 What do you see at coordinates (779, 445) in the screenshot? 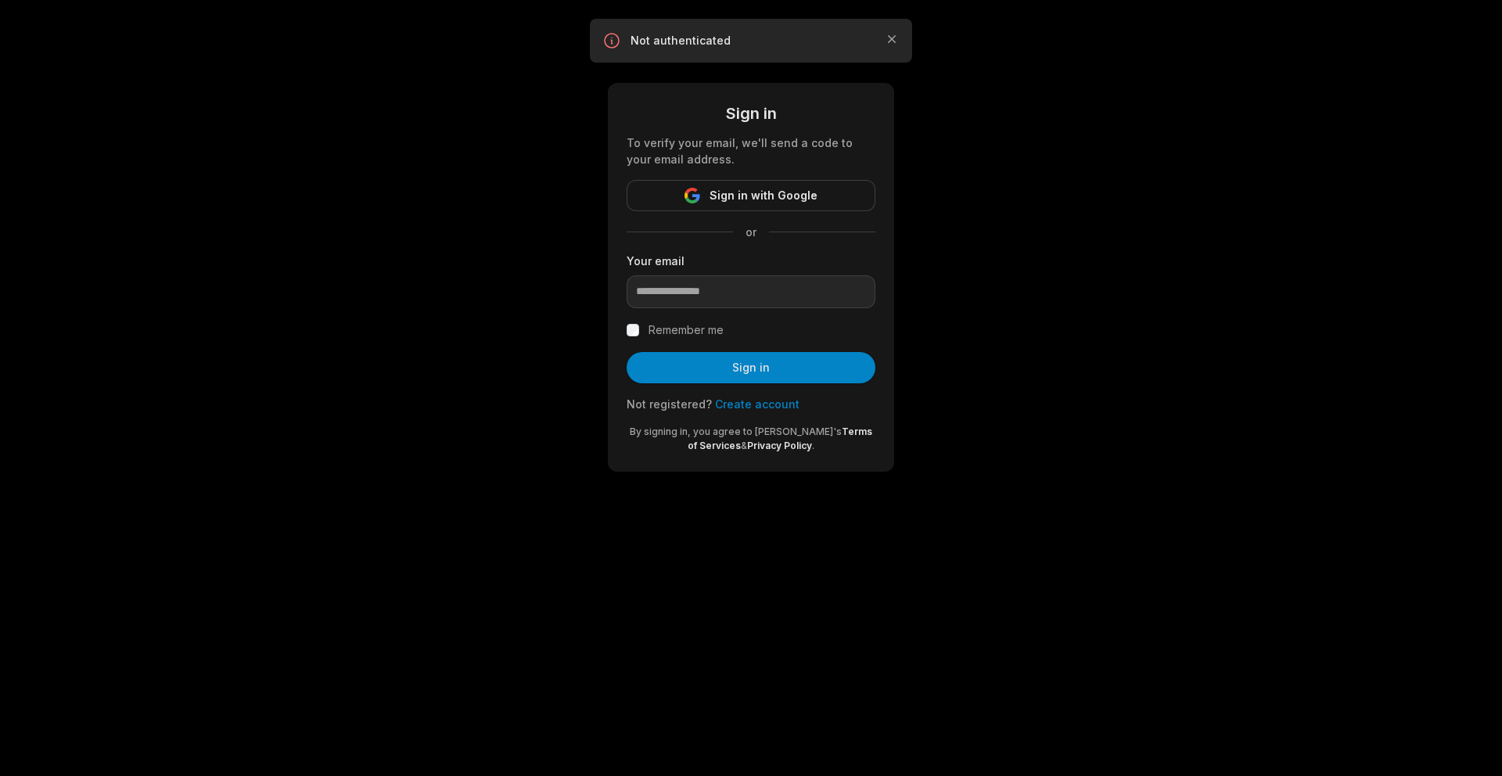
I see `a: Privacy Policy` at bounding box center [779, 445].